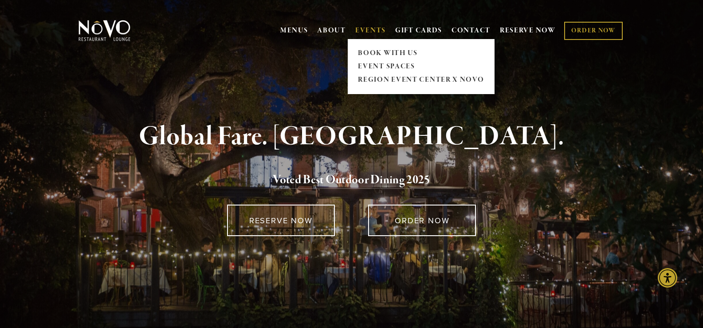  I want to click on a: EVENT SPACES, so click(421, 66).